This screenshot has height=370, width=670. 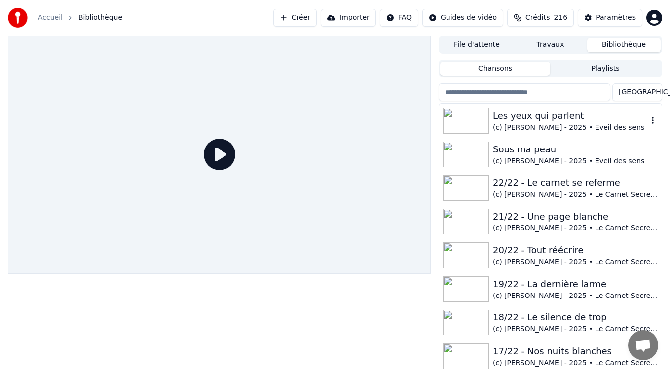 I want to click on div: 22/22 - Le carnet se referme, so click(x=575, y=183).